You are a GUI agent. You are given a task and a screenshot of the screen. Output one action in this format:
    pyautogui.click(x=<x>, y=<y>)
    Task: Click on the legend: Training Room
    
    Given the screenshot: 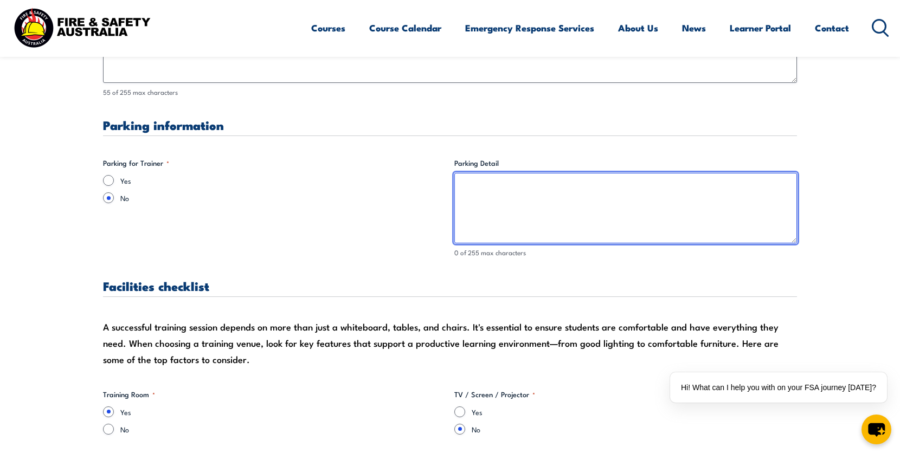 What is the action you would take?
    pyautogui.click(x=129, y=395)
    